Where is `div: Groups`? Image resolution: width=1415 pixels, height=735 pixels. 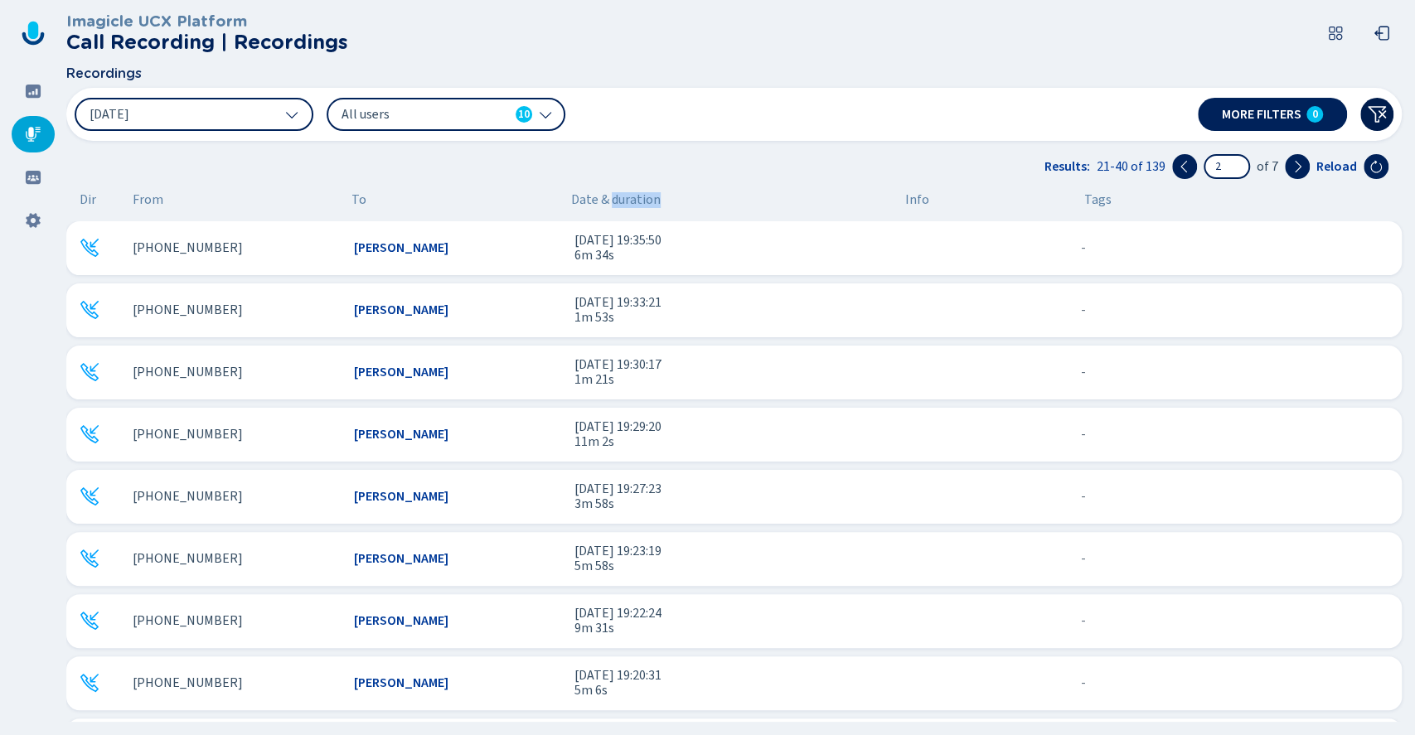 div: Groups is located at coordinates (33, 177).